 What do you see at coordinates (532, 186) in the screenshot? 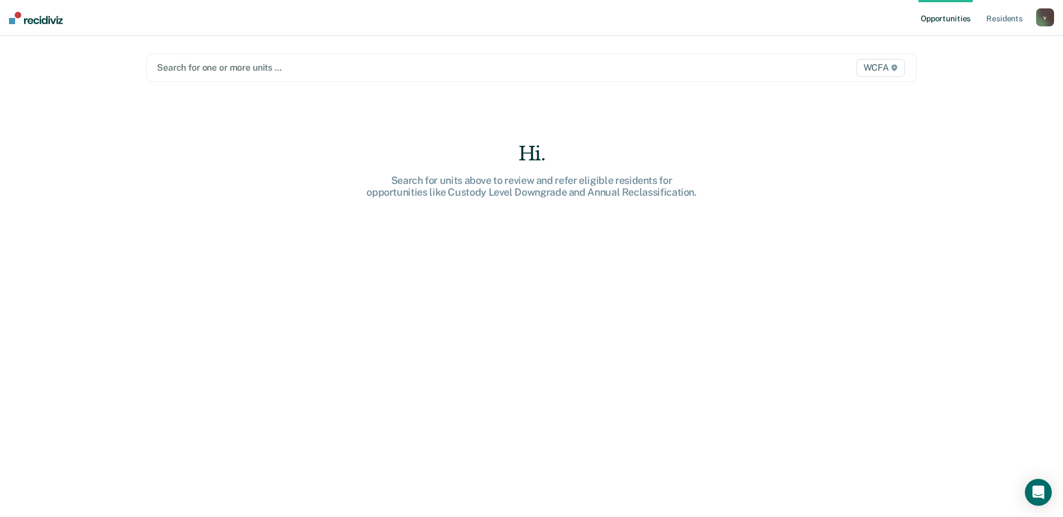
I see `div: Search for units above to review and refer eligible residents for opportunities like Custody Leve...` at bounding box center [532, 186].